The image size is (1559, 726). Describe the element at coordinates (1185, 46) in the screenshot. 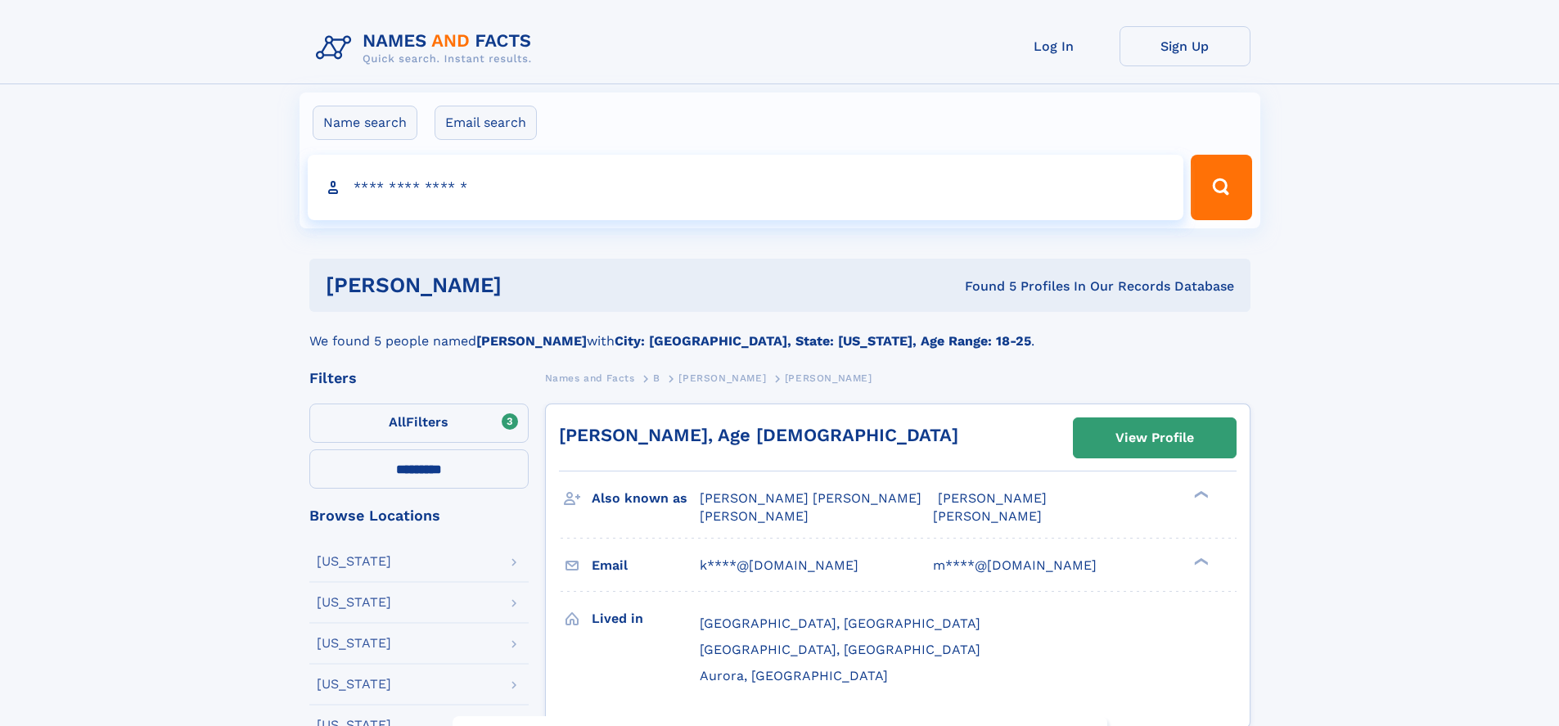

I see `a: Sign Up` at that location.